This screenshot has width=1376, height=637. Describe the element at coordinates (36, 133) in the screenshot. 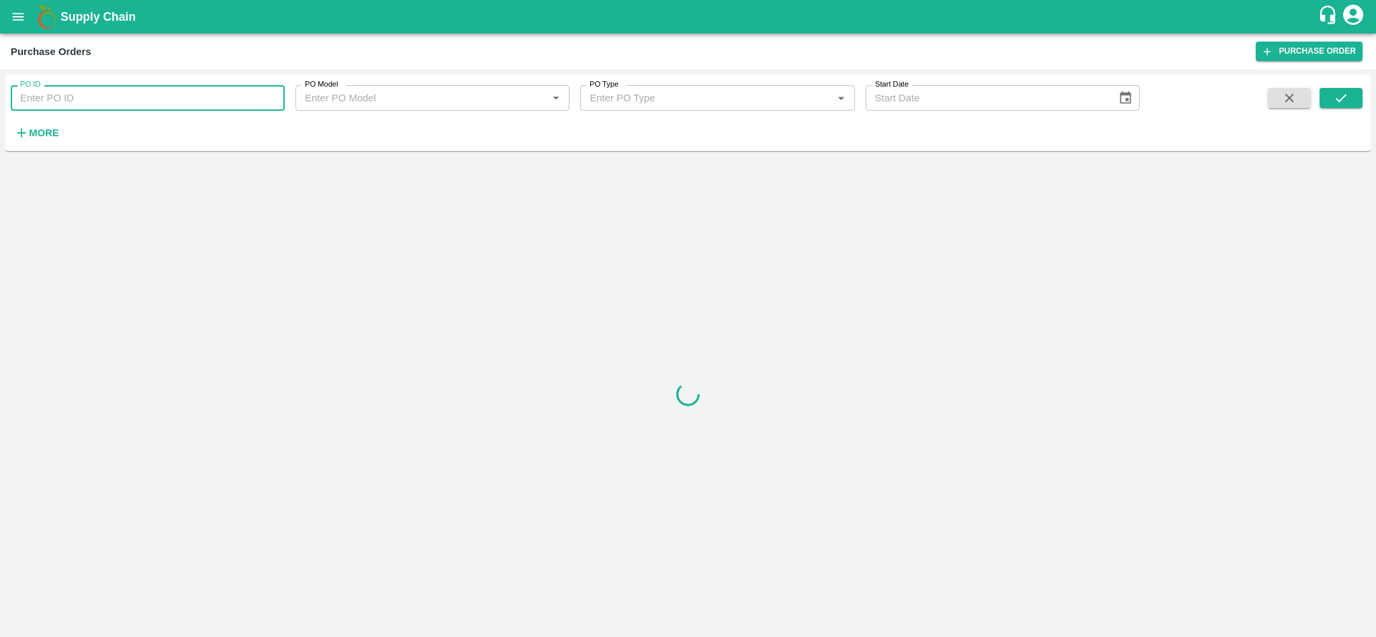

I see `button: More` at that location.